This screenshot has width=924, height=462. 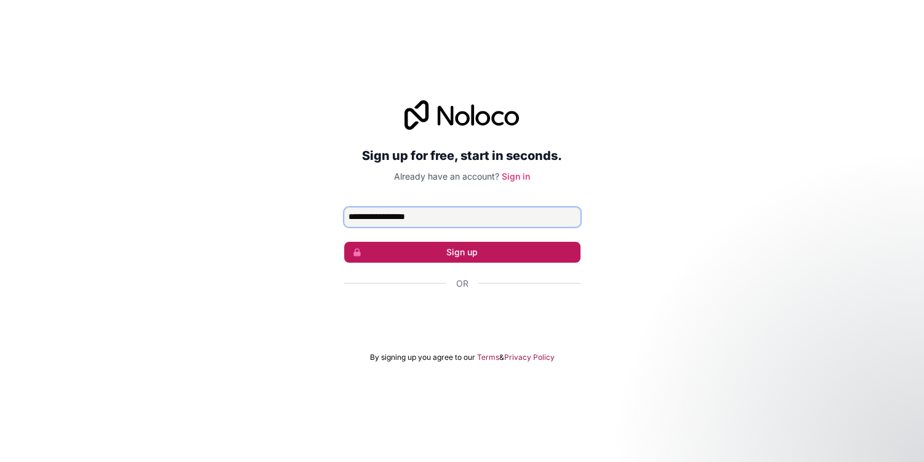 I want to click on span: Or, so click(x=462, y=284).